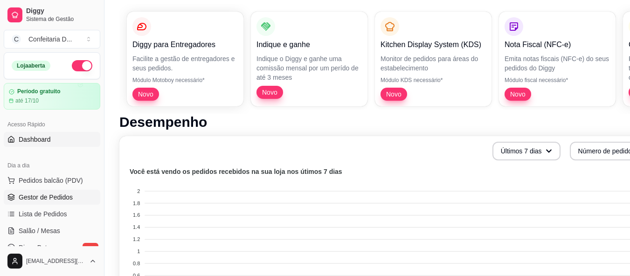  Describe the element at coordinates (51, 180) in the screenshot. I see `span: Pedidos balcão (PDV)` at that location.